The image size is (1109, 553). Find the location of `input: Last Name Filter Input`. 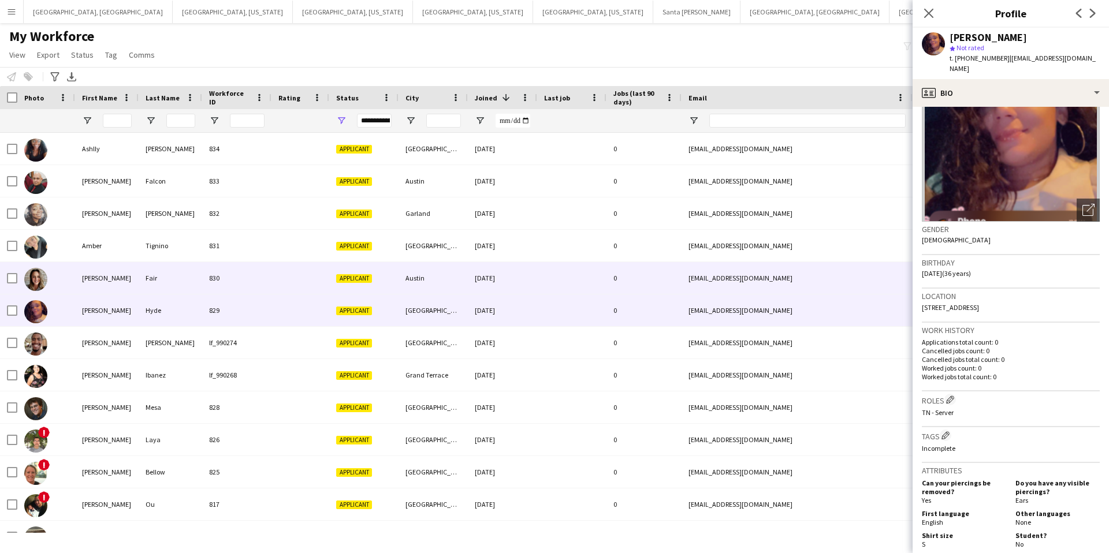

input: Last Name Filter Input is located at coordinates (181, 121).